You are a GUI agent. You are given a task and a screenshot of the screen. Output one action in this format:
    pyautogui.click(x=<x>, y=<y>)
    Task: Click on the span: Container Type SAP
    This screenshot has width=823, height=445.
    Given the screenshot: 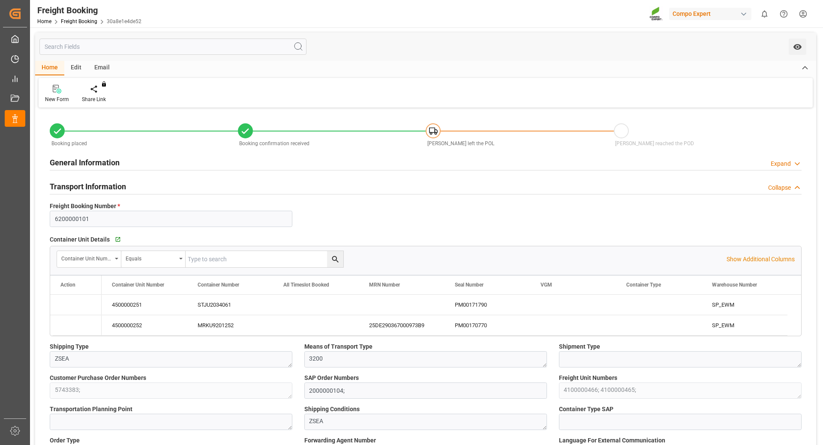 What is the action you would take?
    pyautogui.click(x=586, y=409)
    